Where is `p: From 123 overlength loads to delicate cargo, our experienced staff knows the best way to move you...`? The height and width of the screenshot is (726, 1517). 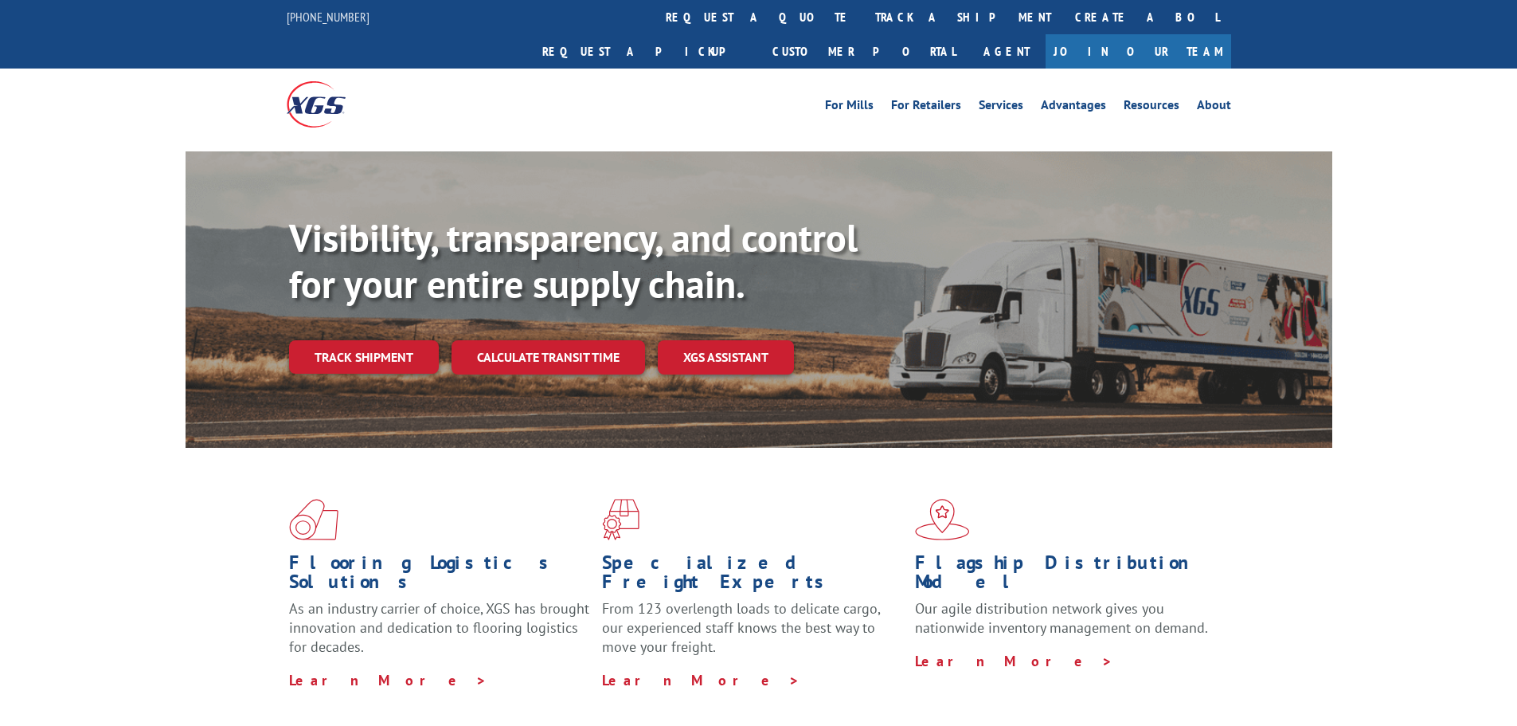
p: From 123 overlength loads to delicate cargo, our experienced staff knows the best way to move you... is located at coordinates (753, 634).